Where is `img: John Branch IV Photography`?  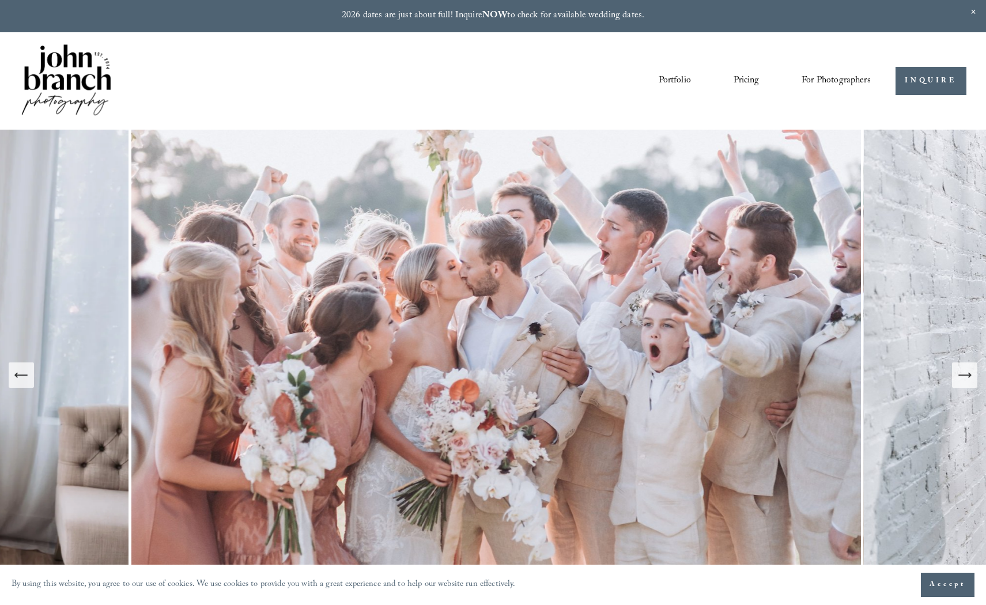
img: John Branch IV Photography is located at coordinates (66, 81).